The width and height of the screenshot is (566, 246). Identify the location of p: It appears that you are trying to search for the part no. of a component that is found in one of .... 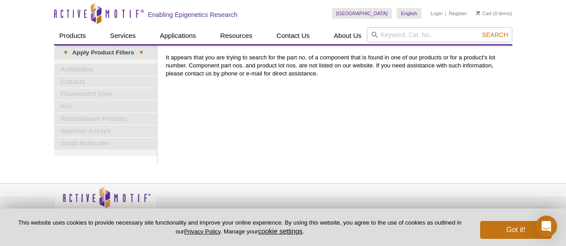
(337, 66).